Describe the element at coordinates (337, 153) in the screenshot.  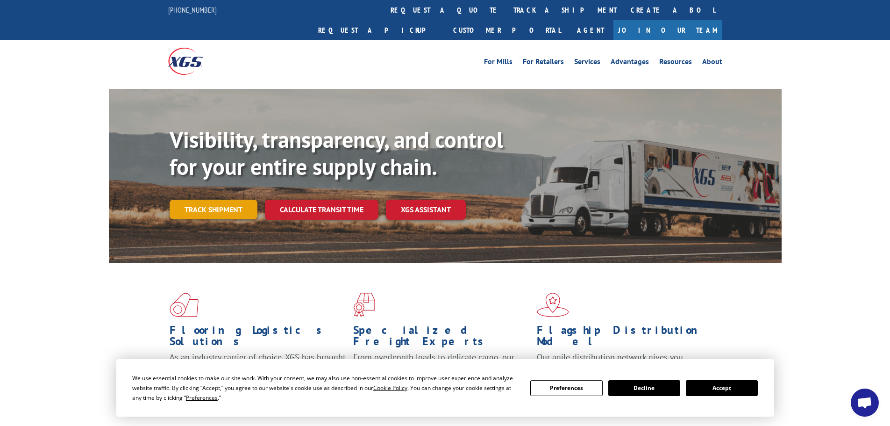
I see `b: Visibility, transparency, and control for your entire supply chain.` at that location.